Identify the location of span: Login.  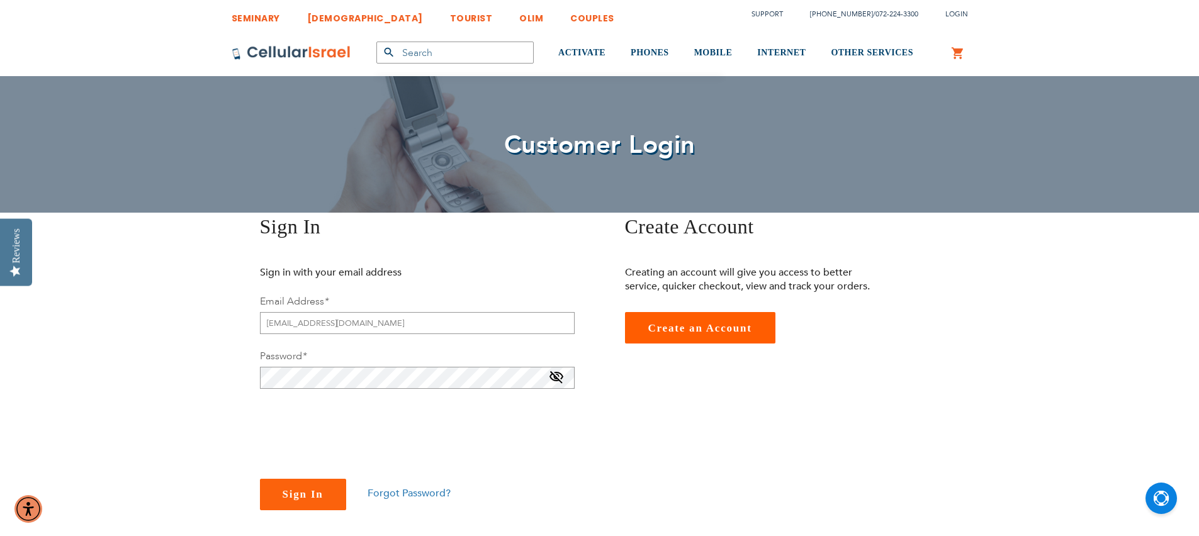
(956, 14).